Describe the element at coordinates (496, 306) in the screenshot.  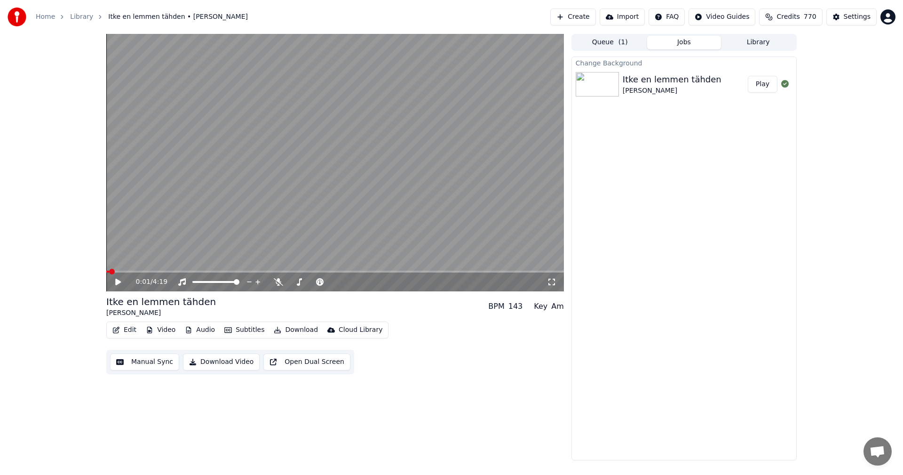
I see `div: BPM` at that location.